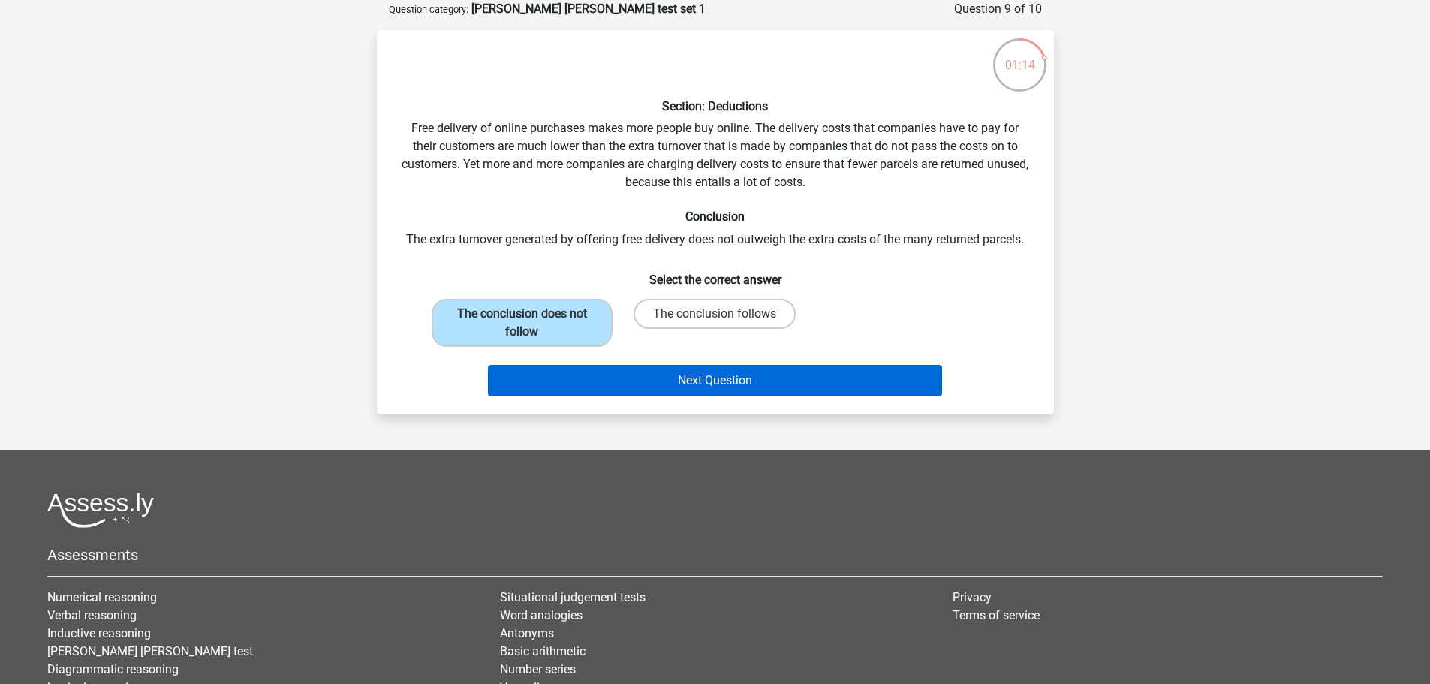  Describe the element at coordinates (715, 314) in the screenshot. I see `label: The conclusion follows` at that location.